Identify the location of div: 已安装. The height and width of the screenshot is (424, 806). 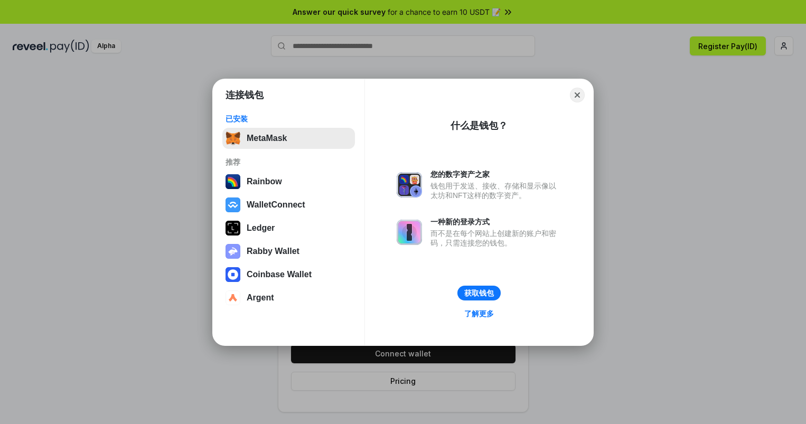
(288, 119).